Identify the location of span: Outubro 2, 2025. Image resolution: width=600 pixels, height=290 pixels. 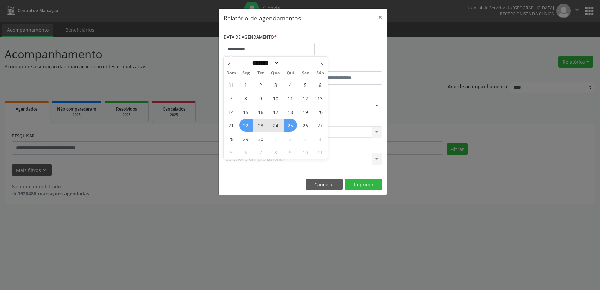
(290, 138).